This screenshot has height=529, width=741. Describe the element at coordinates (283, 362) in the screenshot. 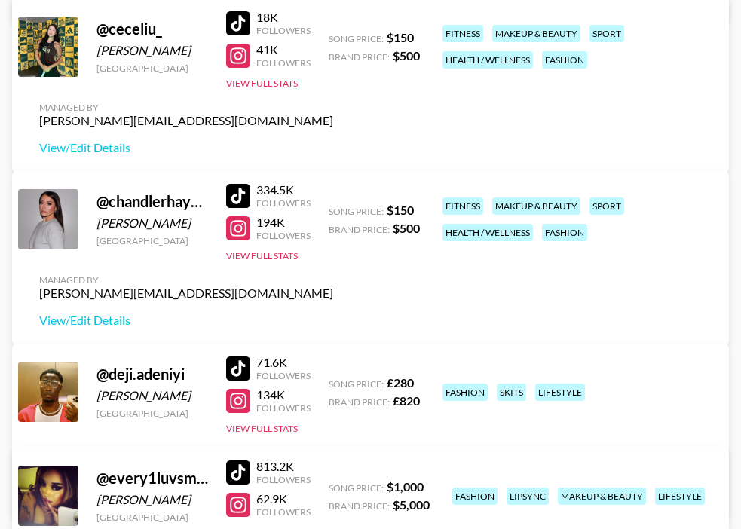

I see `div: 71.6K` at that location.